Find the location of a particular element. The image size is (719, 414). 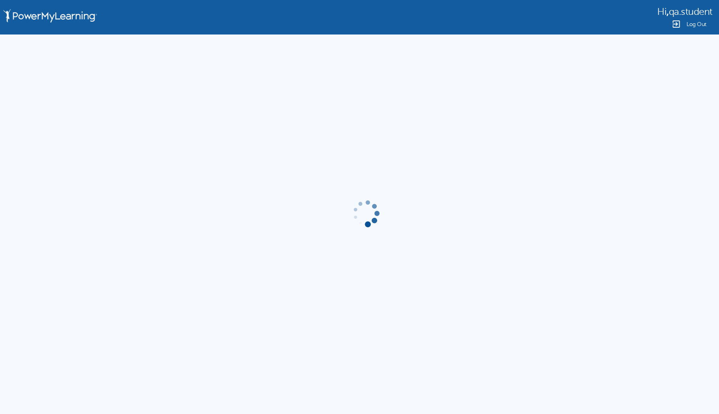

img: gif-load2.gif is located at coordinates (366, 213).